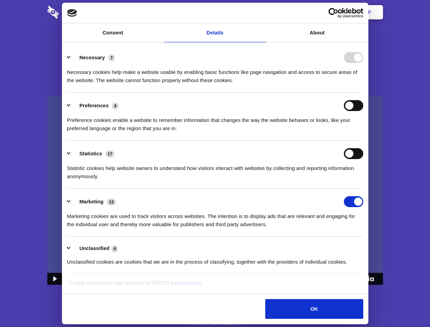 The height and width of the screenshot is (327, 430). Describe the element at coordinates (72, 13) in the screenshot. I see `img: logo` at that location.